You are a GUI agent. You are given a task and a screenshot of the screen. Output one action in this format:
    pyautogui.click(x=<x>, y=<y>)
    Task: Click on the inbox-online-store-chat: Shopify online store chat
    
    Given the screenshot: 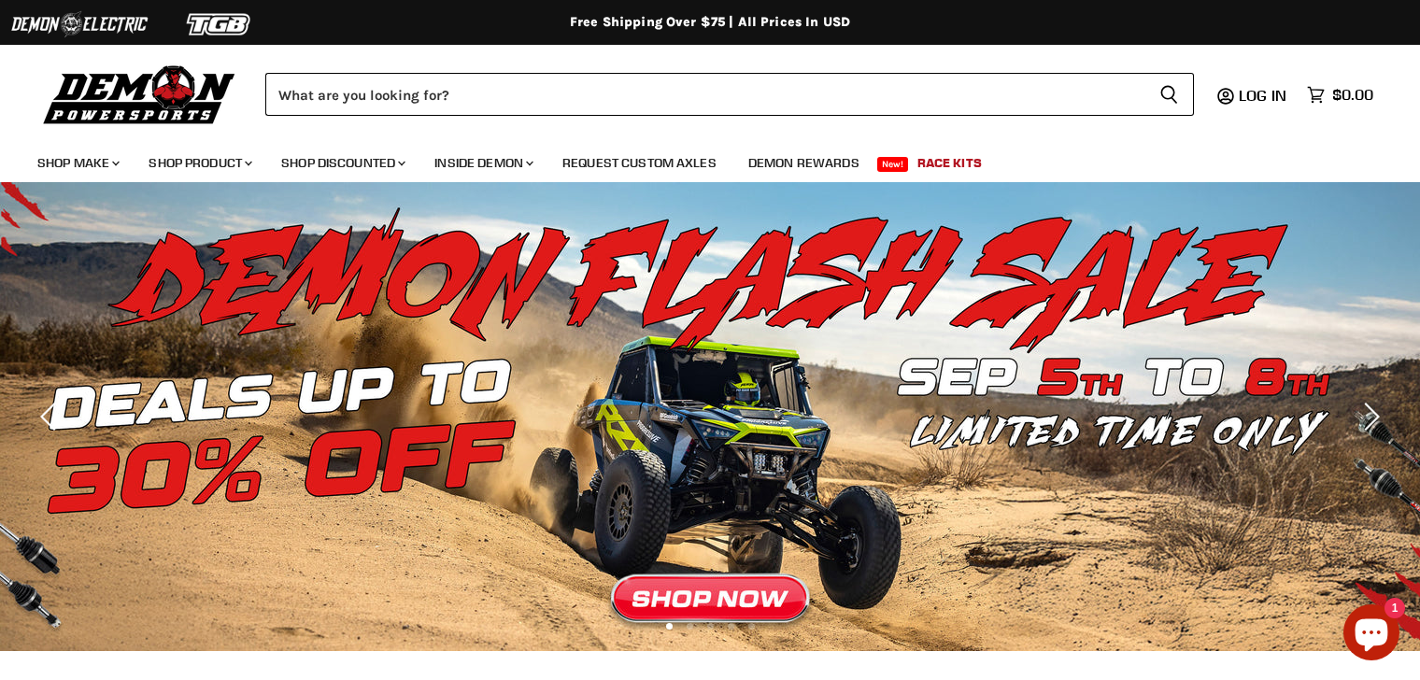 What is the action you would take?
    pyautogui.click(x=1371, y=634)
    